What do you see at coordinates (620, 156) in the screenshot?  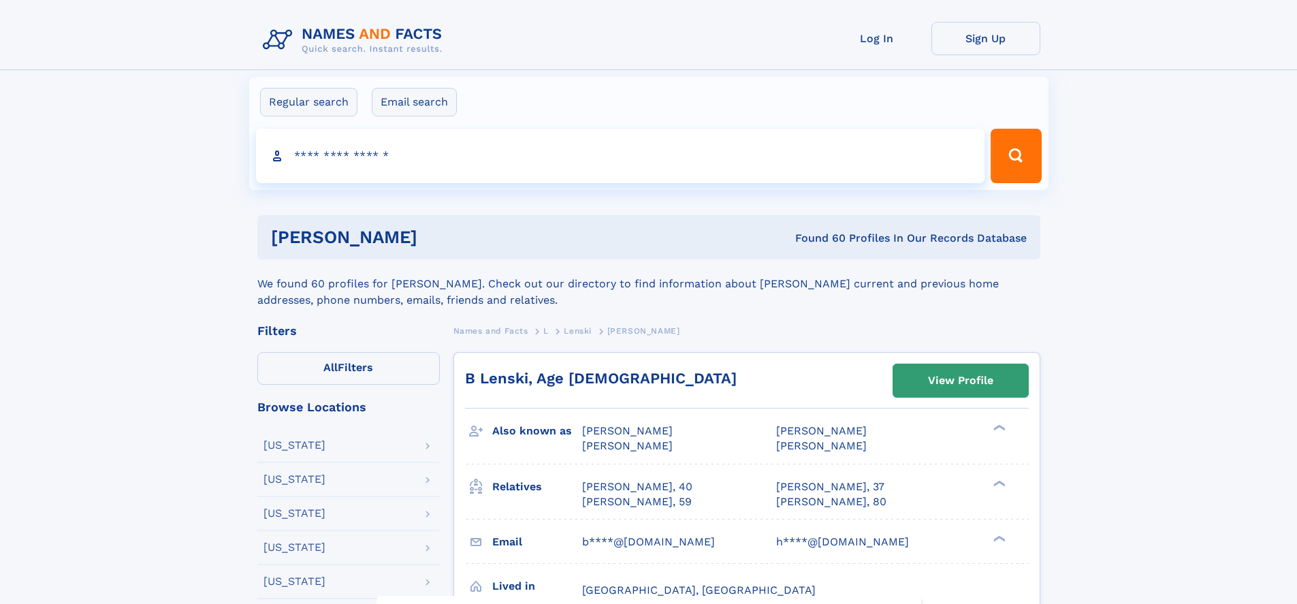 I see `input: search input` at bounding box center [620, 156].